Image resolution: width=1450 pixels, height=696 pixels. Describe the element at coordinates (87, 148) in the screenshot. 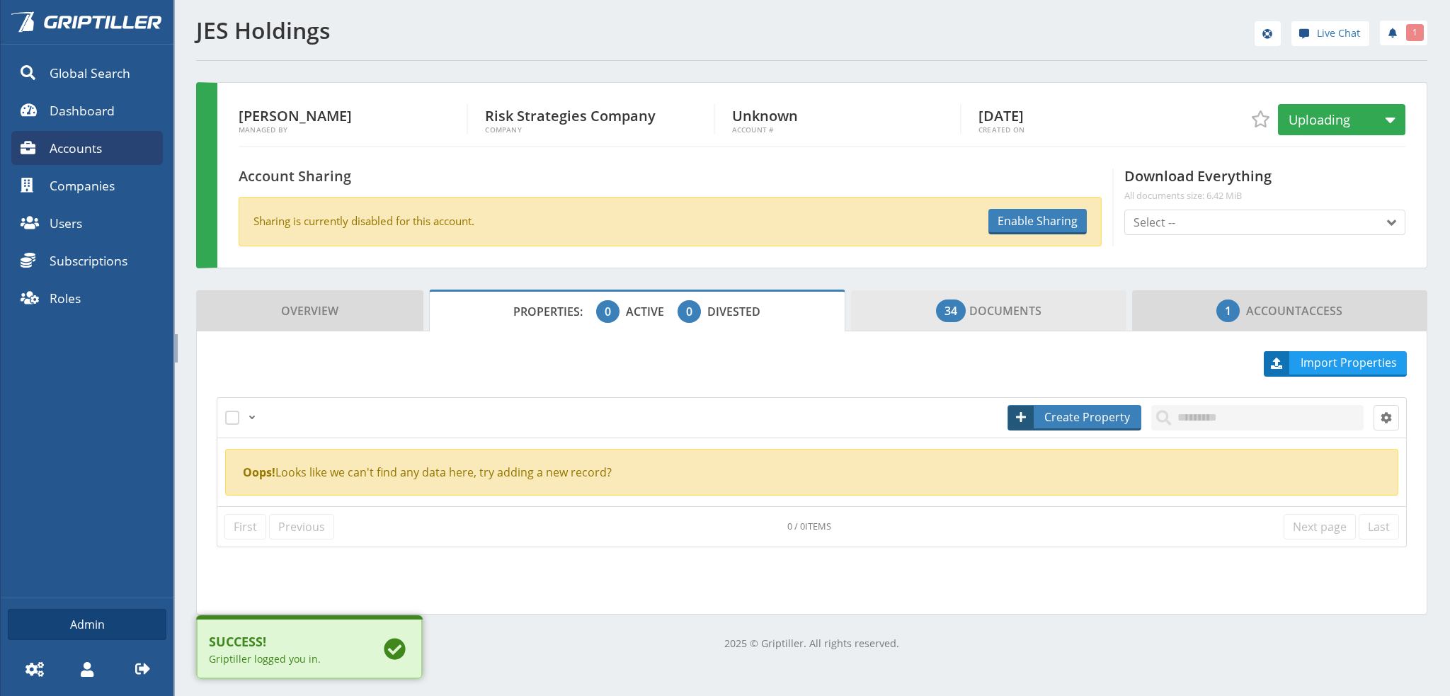

I see `a: Accounts` at that location.